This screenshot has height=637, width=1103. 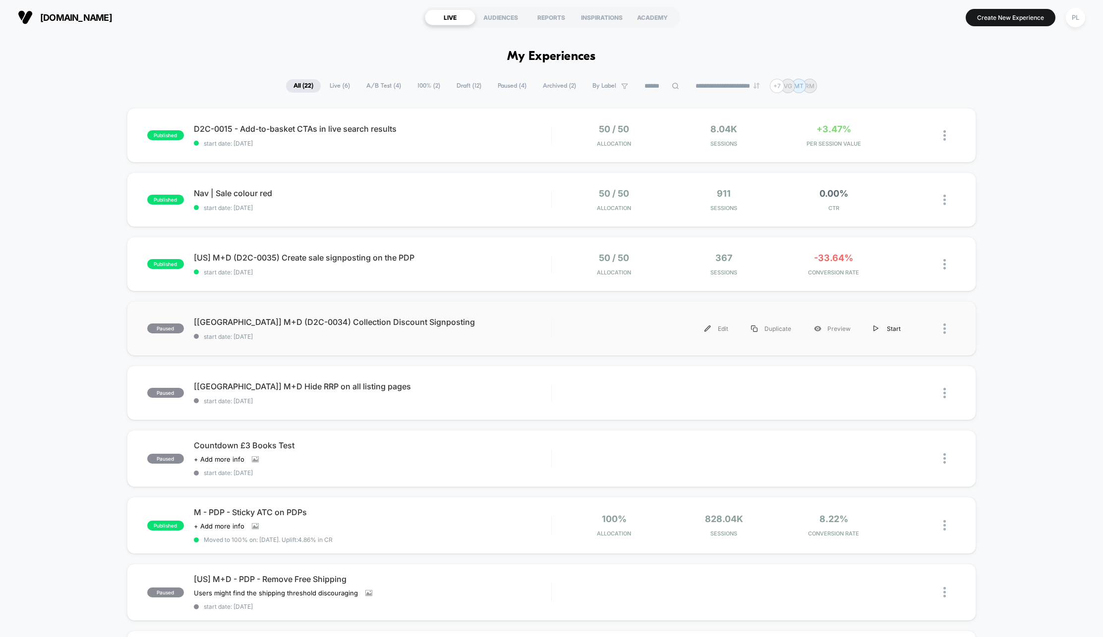 I want to click on span: Draft ( 12 ), so click(x=469, y=86).